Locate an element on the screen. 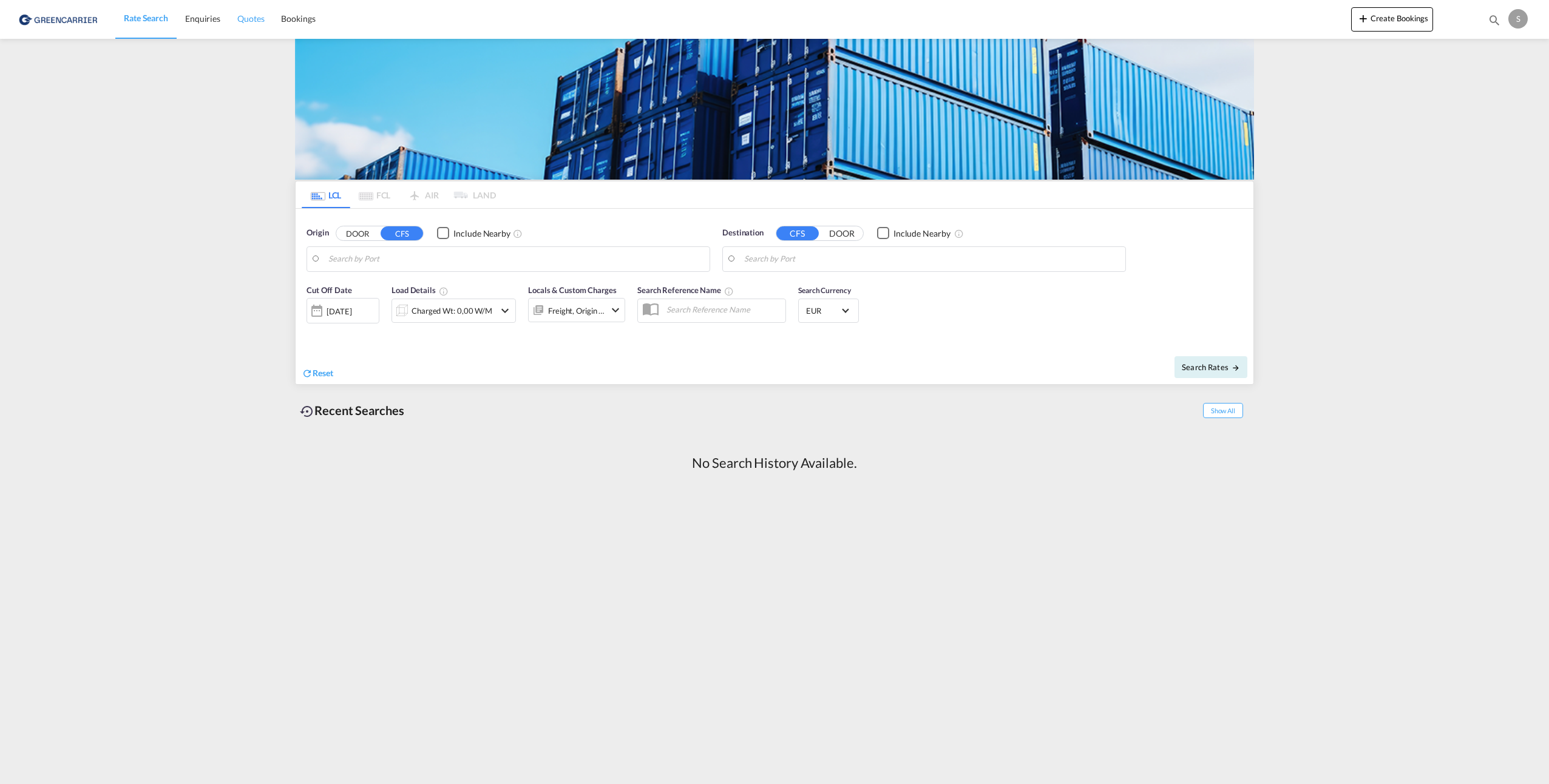  md-select: Select Currency: € EUREuro is located at coordinates (828, 310).